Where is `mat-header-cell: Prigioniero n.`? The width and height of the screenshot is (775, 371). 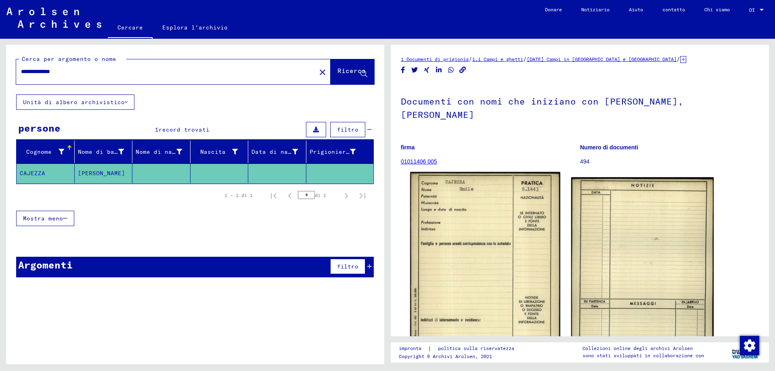
mat-header-cell: Prigioniero n. is located at coordinates (340, 152).